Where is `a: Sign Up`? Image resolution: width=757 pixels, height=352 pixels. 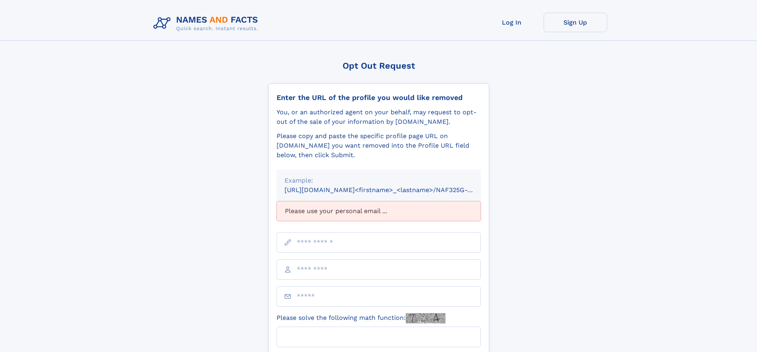 a: Sign Up is located at coordinates (575, 22).